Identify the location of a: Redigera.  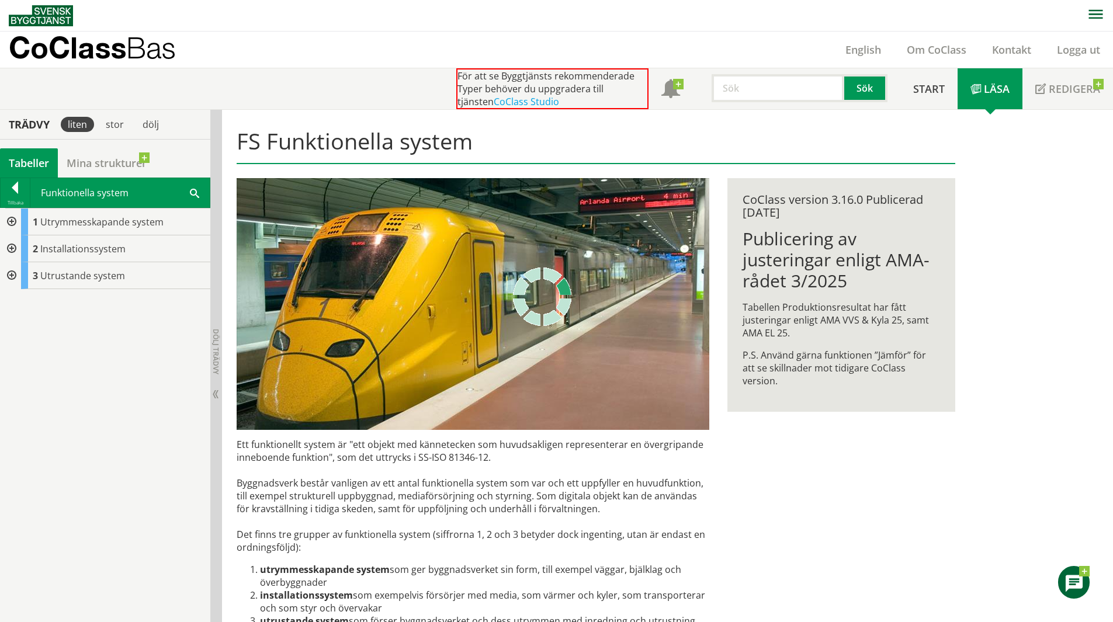
(1067, 89).